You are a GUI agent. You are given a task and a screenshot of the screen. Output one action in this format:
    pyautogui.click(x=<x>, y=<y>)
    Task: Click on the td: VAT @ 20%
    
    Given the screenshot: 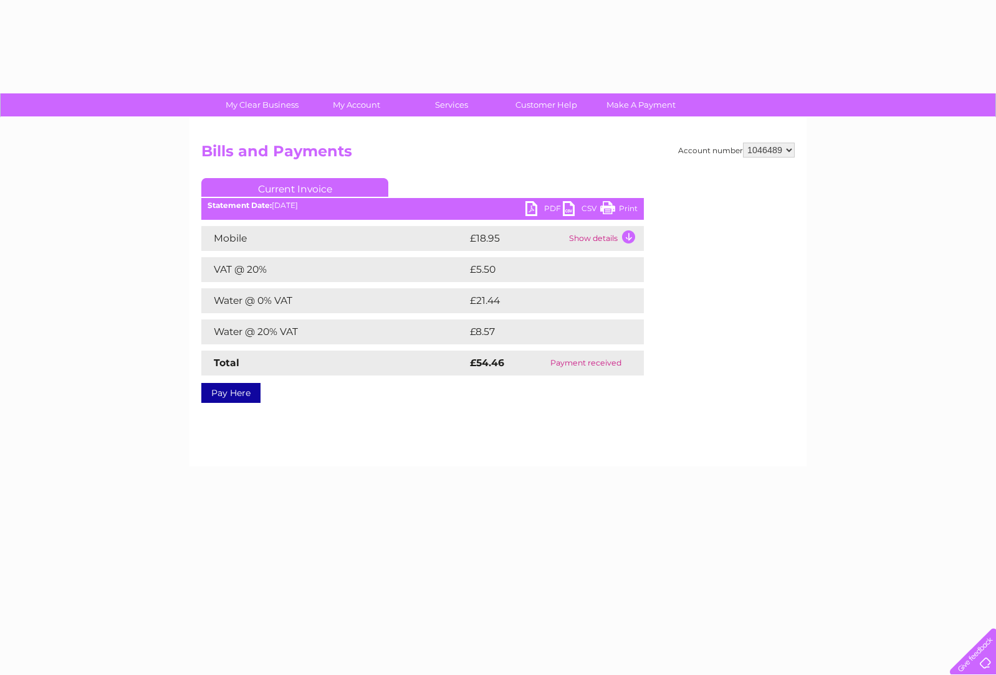 What is the action you would take?
    pyautogui.click(x=334, y=270)
    